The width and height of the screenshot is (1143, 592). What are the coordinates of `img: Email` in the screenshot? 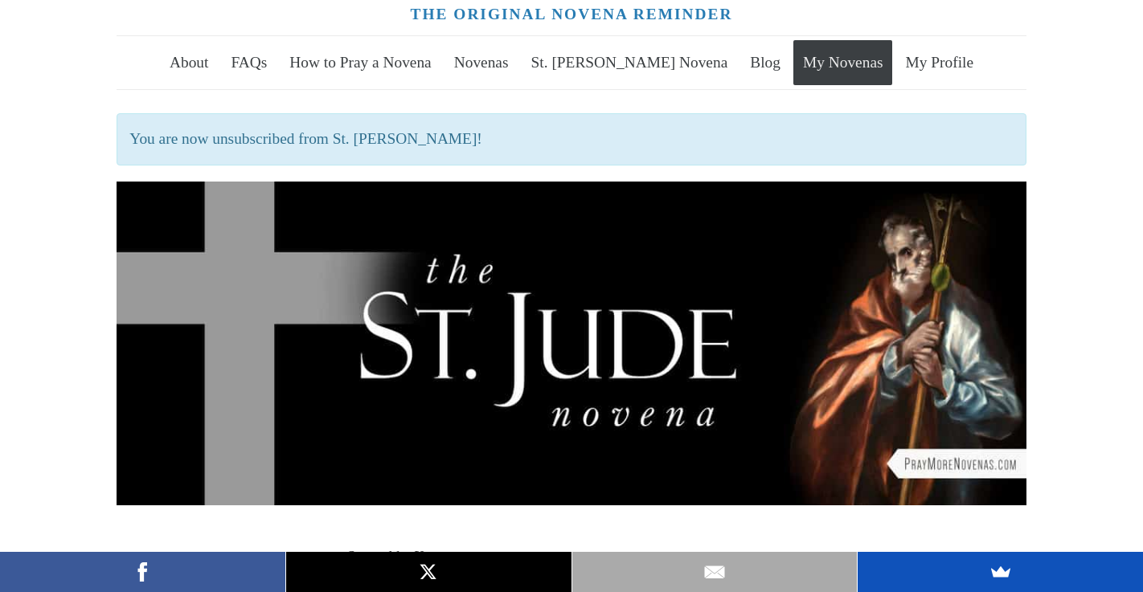 It's located at (714, 572).